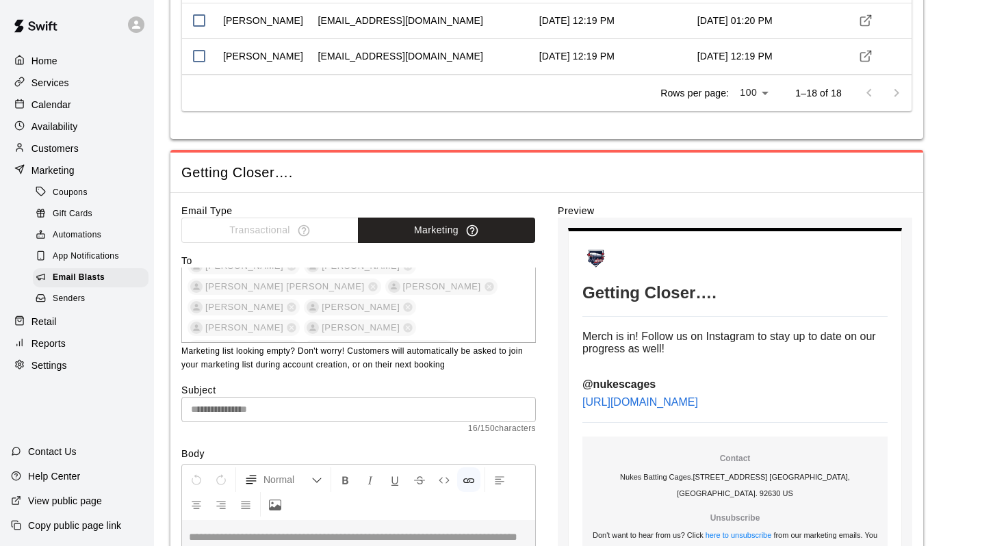  What do you see at coordinates (86, 257) in the screenshot?
I see `span: App Notifications` at bounding box center [86, 257].